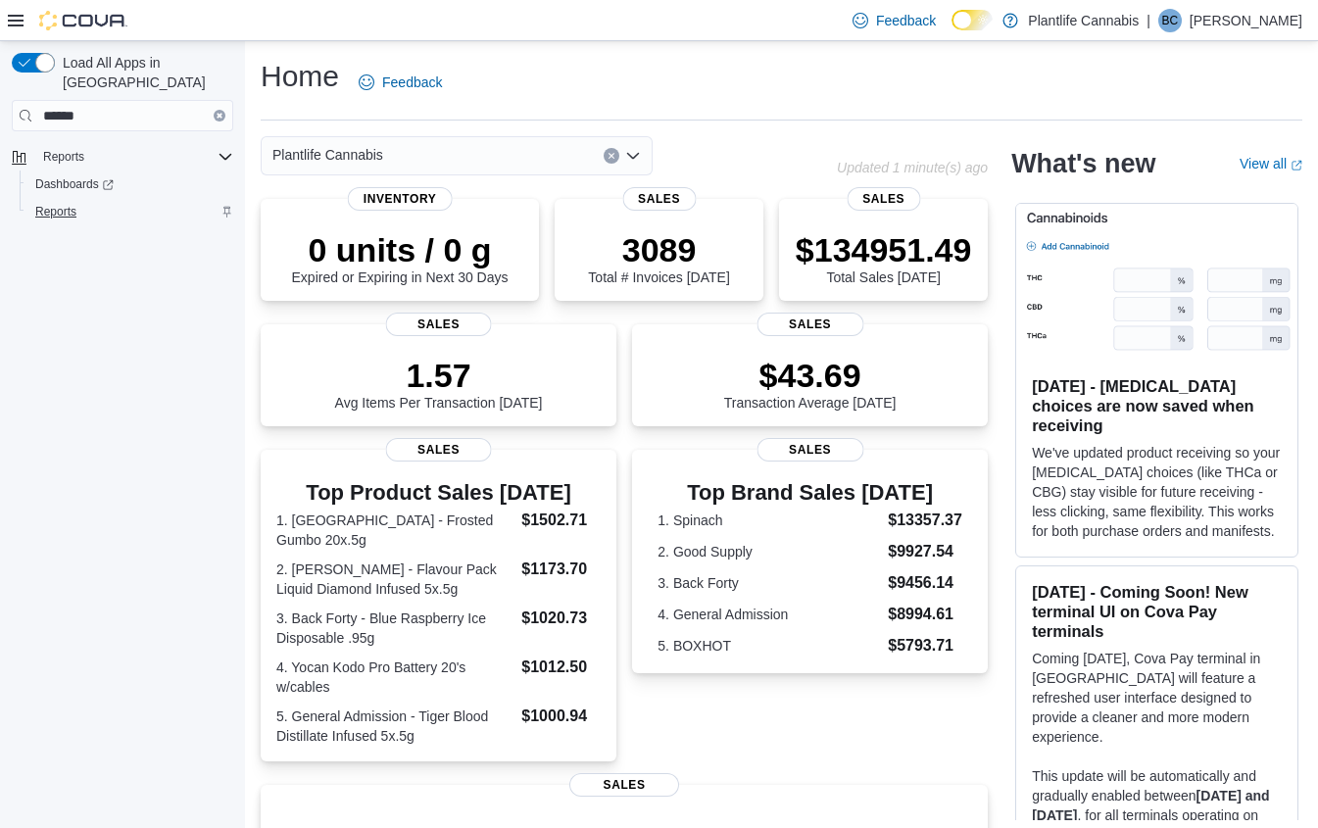  What do you see at coordinates (952, 30) in the screenshot?
I see `span: Dark Mode` at bounding box center [952, 30].